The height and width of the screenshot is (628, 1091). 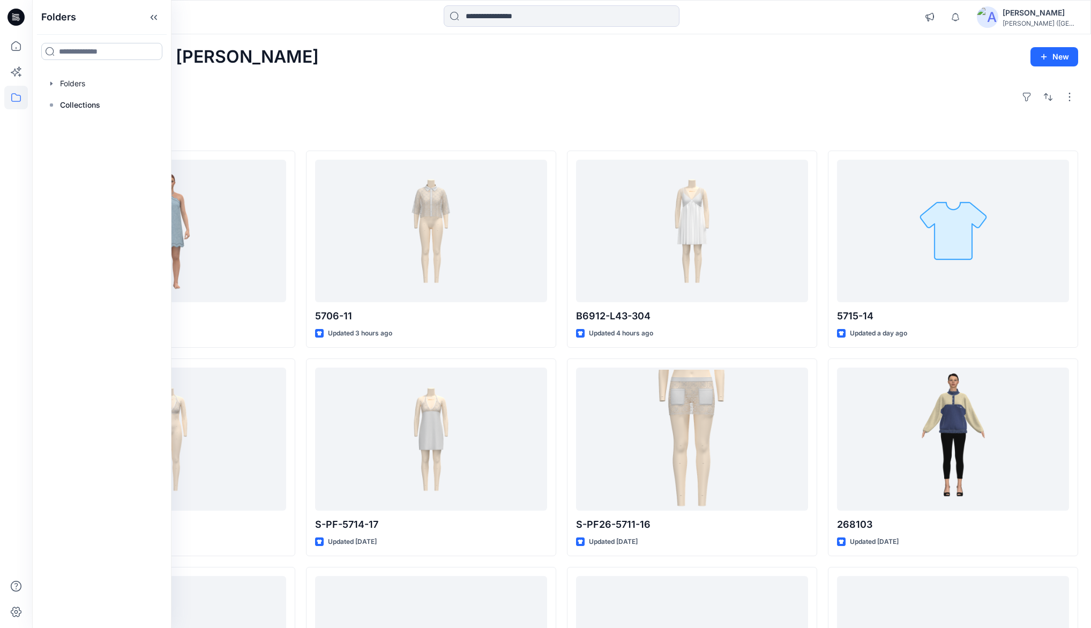 I want to click on p: S-PF26-5711-16, so click(x=692, y=524).